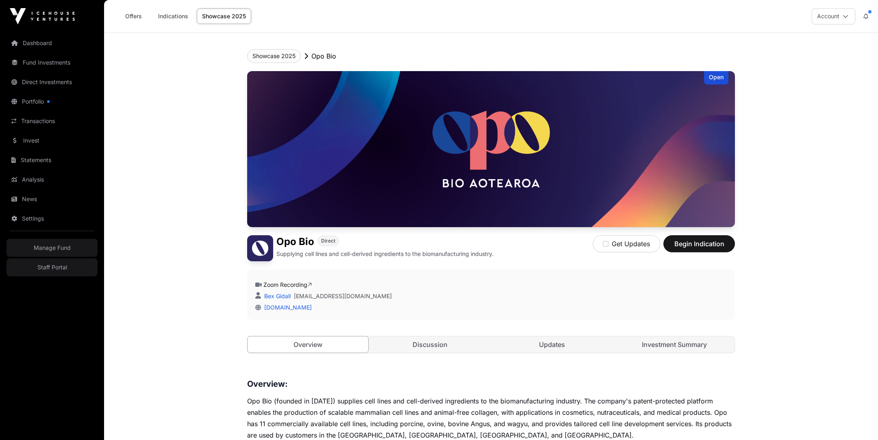 Image resolution: width=878 pixels, height=440 pixels. Describe the element at coordinates (699, 244) in the screenshot. I see `span: Begin Indication` at that location.